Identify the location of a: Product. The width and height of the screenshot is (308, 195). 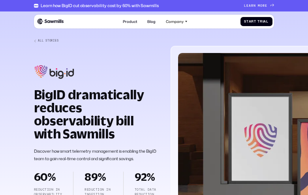
(130, 21).